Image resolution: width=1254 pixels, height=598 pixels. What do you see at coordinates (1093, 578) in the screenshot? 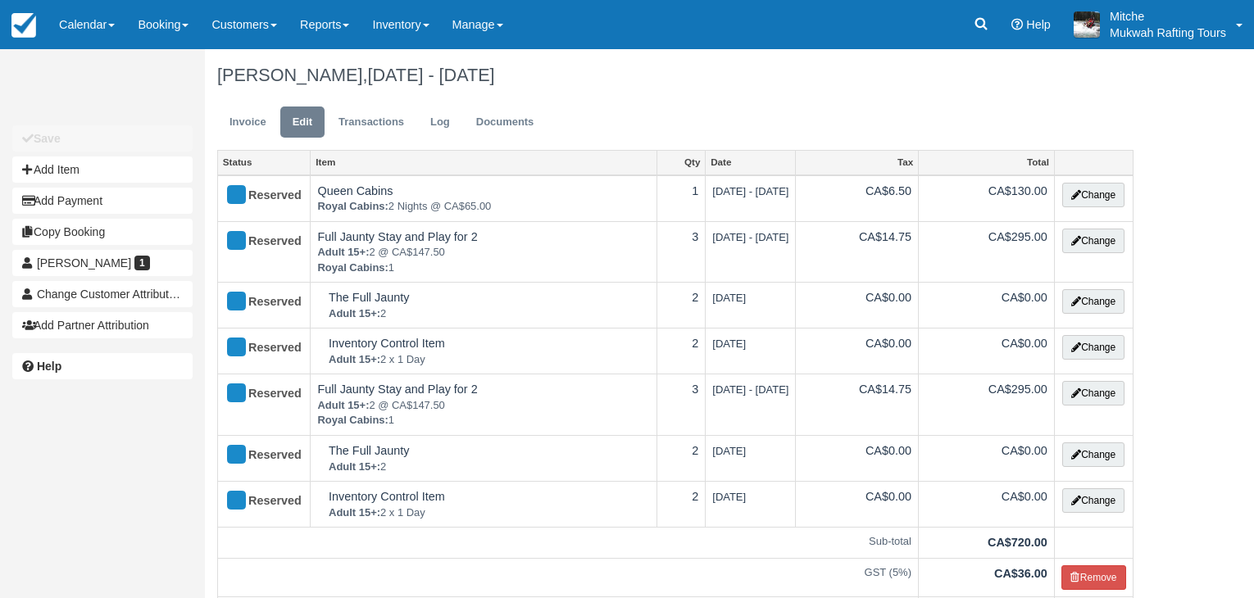
I see `button: Remove` at bounding box center [1093, 578].